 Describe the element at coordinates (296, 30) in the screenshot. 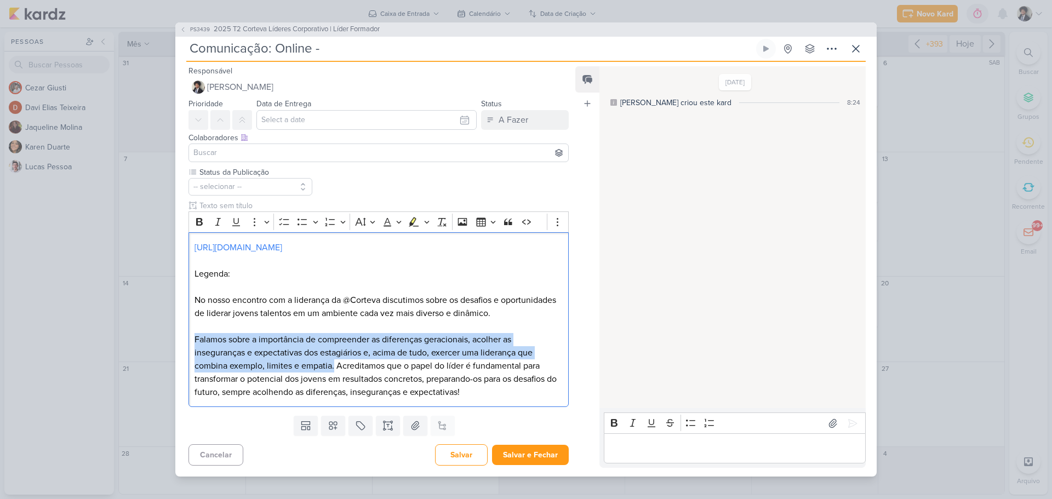

I see `span: 2025 T2 Corteva Líderes Corporativo | Líder Formador` at that location.